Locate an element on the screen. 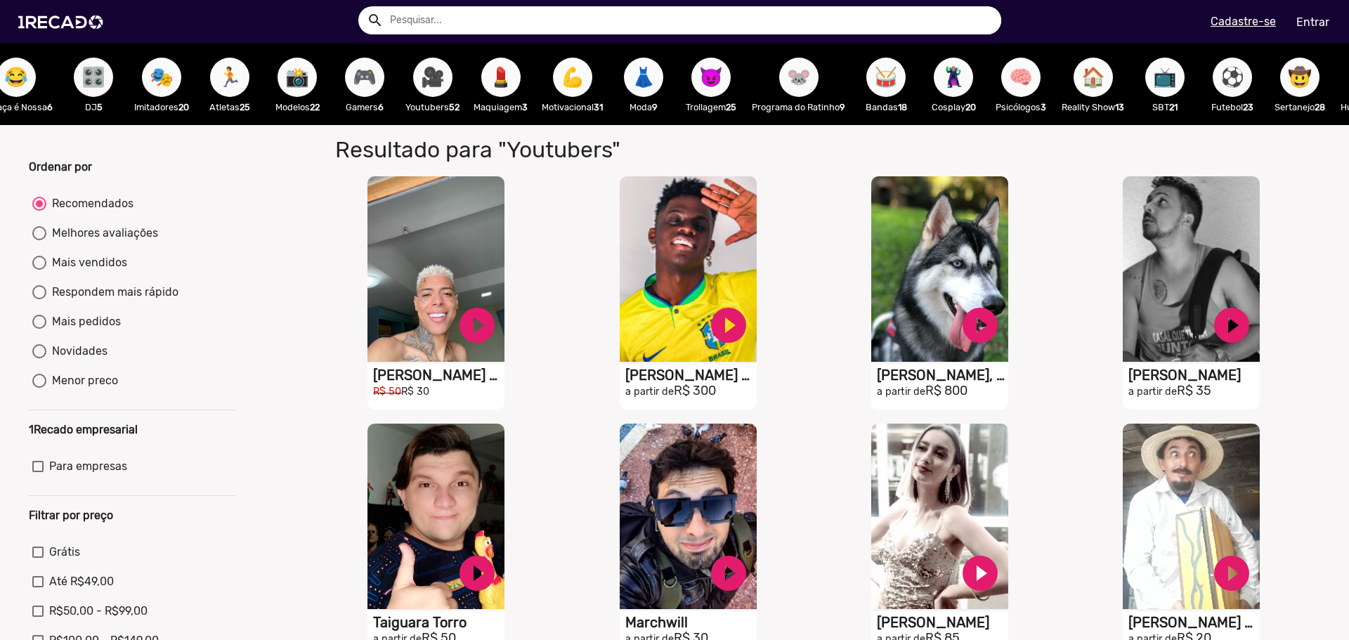  p: Youtubers is located at coordinates (432, 107).